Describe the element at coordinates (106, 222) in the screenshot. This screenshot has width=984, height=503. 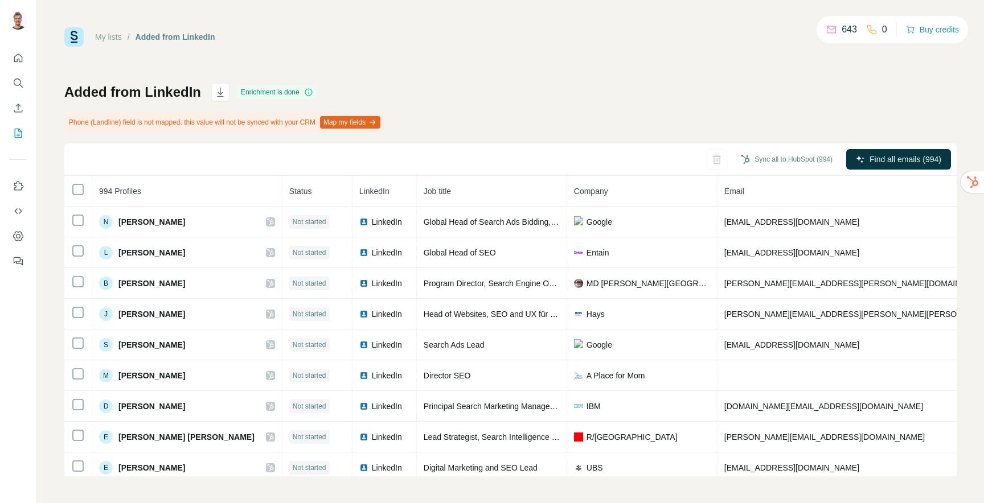
I see `div: N` at that location.